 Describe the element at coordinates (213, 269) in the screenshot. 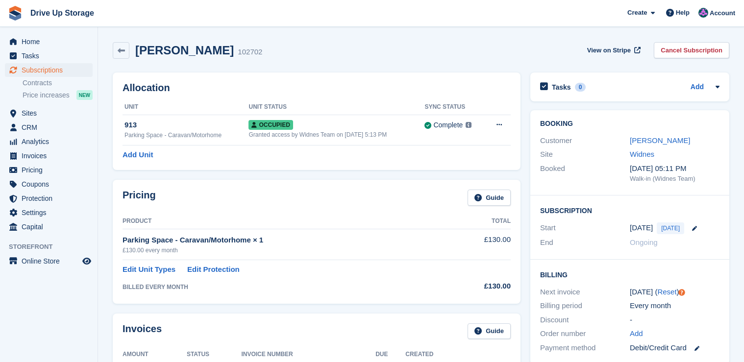

I see `a: Edit Protection` at that location.